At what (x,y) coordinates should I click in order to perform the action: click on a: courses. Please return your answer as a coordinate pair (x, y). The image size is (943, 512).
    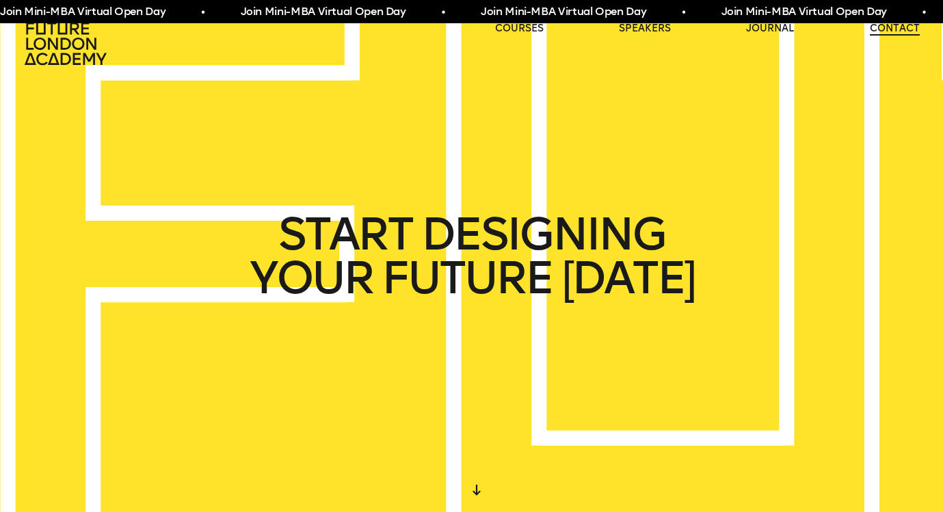
    Looking at the image, I should click on (519, 29).